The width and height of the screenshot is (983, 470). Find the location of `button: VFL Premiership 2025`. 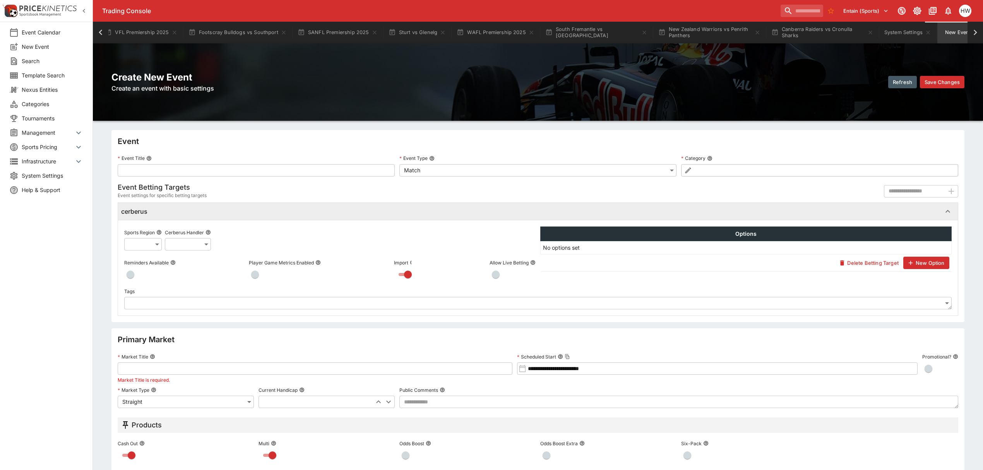

button: VFL Premiership 2025 is located at coordinates (141, 33).